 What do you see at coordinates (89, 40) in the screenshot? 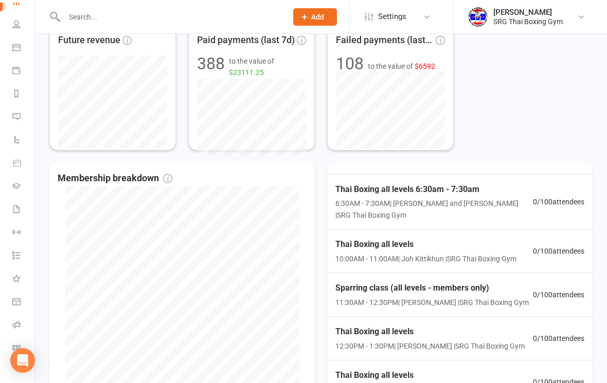
I see `span: Future revenue` at bounding box center [89, 40].